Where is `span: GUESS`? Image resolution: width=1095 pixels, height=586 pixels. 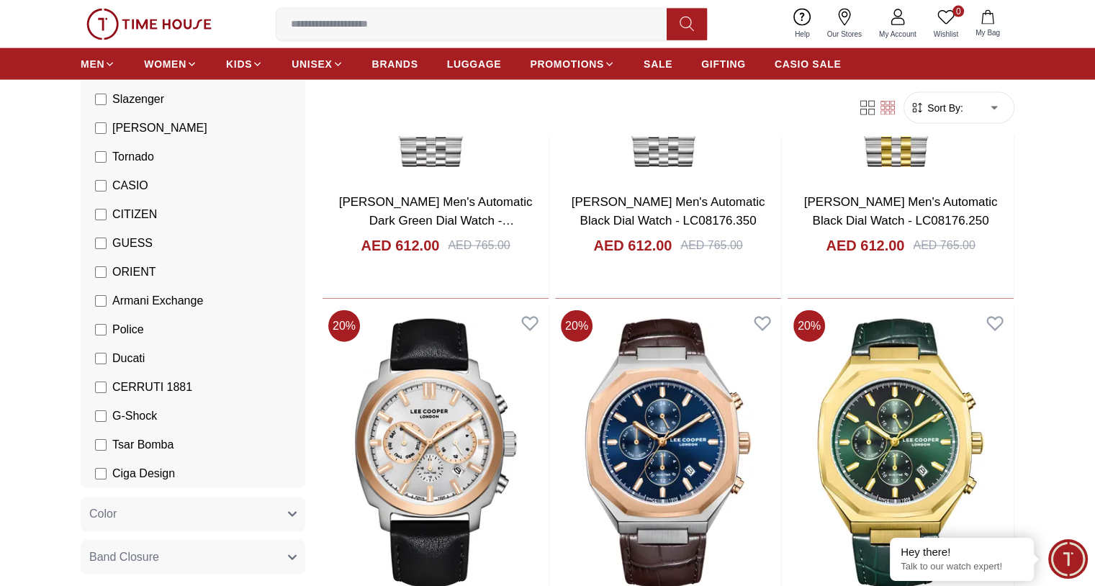
span: GUESS is located at coordinates (132, 243).